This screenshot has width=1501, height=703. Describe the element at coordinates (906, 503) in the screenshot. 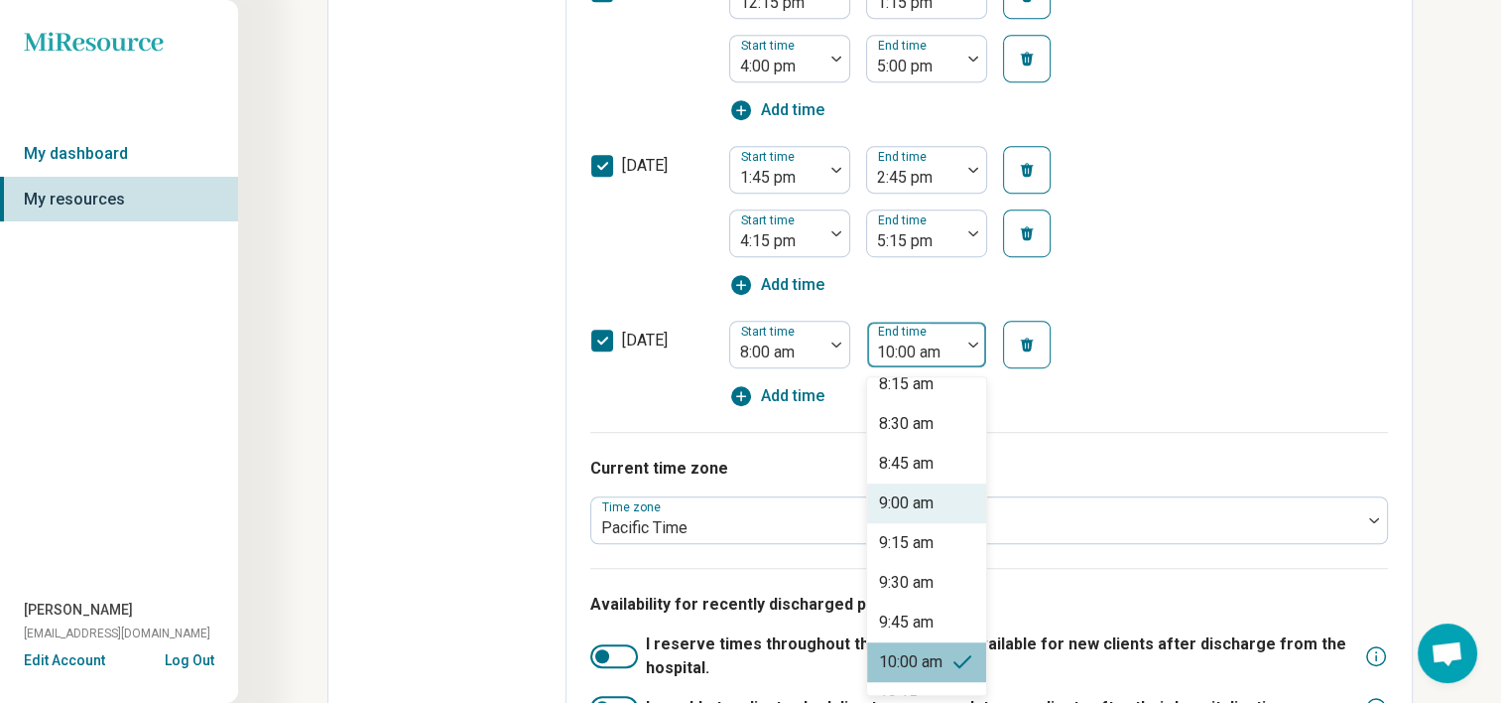

I see `div: 9:00 am` at that location.